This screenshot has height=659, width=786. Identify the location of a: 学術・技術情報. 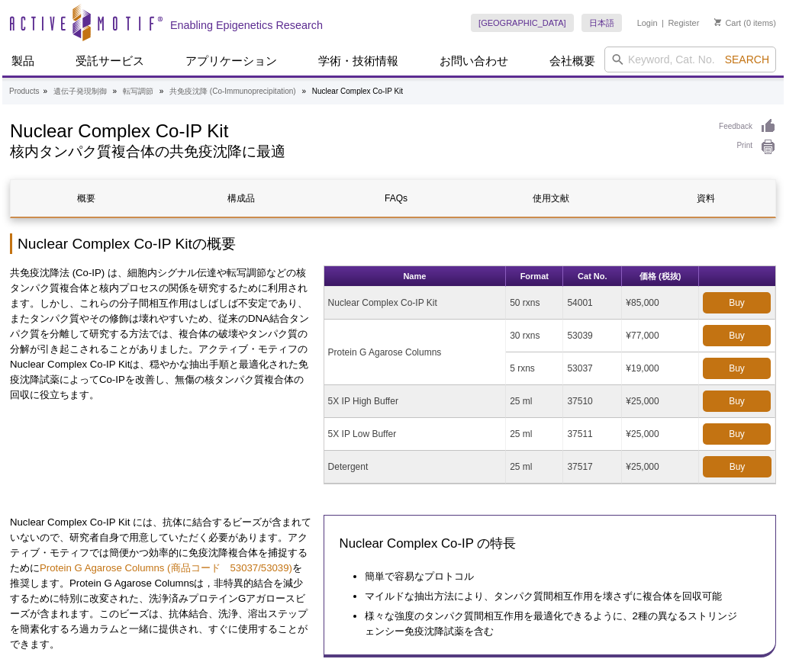
(358, 61).